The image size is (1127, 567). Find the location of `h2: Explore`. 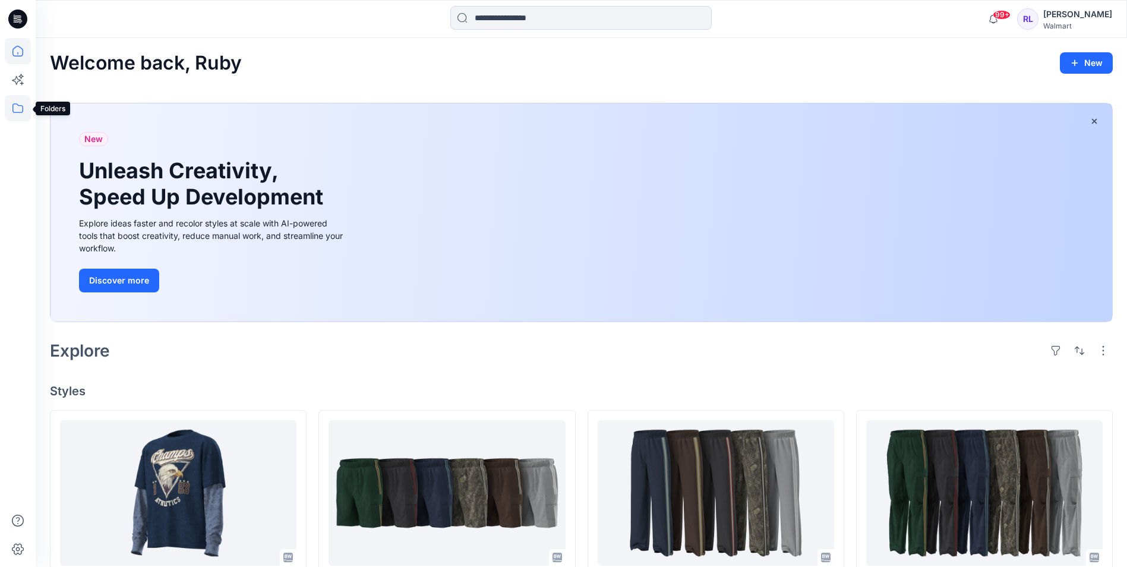

h2: Explore is located at coordinates (80, 351).